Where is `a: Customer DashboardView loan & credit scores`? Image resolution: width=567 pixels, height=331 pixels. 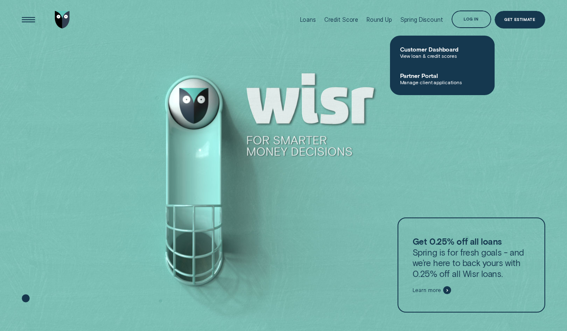
a: Customer DashboardView loan & credit scores is located at coordinates (442, 52).